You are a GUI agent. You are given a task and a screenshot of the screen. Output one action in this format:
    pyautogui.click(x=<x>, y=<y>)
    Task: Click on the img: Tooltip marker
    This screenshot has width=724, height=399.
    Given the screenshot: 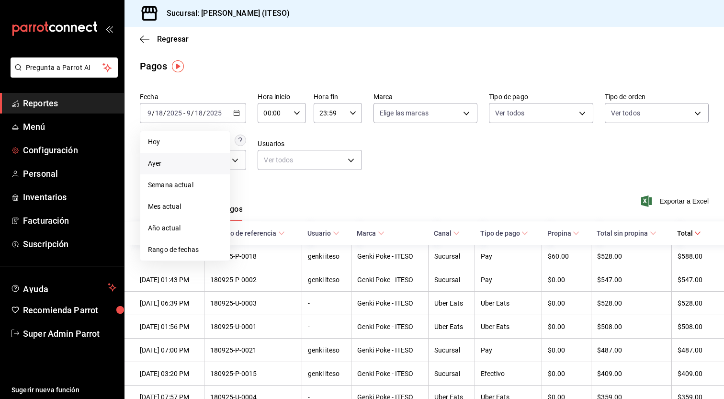 What is the action you would take?
    pyautogui.click(x=178, y=66)
    